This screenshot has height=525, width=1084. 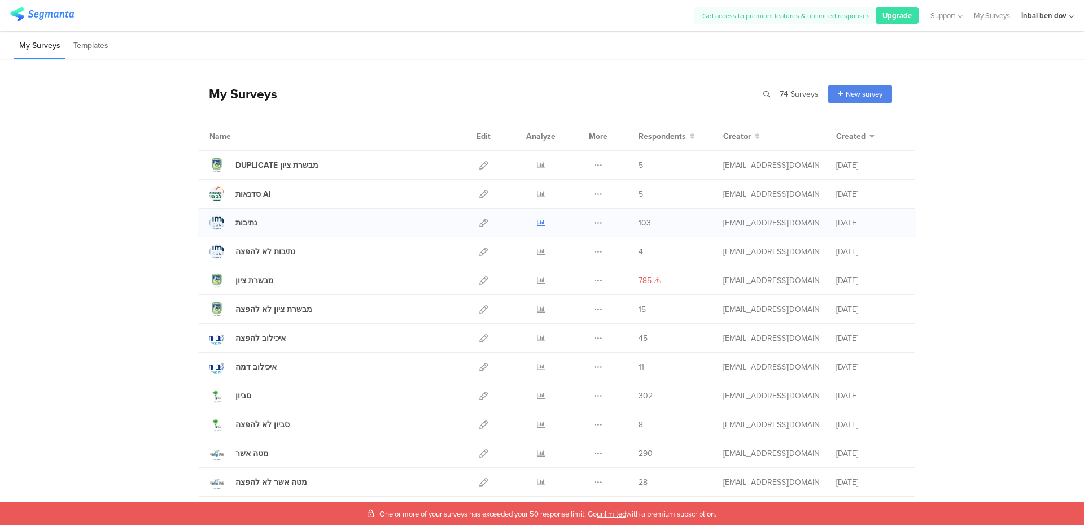 I want to click on span: 28, so click(x=643, y=482).